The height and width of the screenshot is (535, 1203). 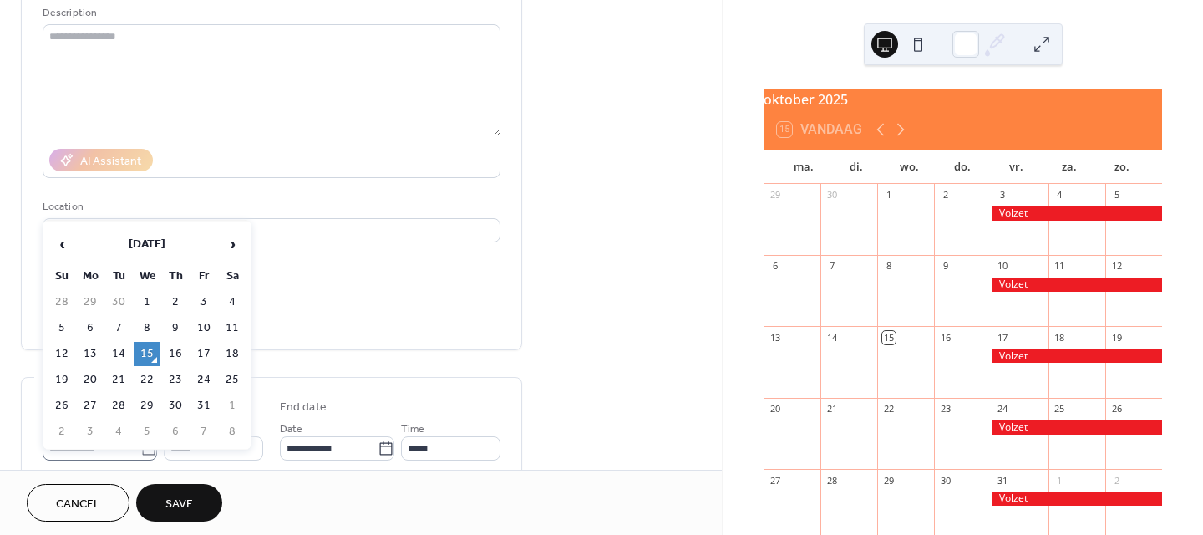 What do you see at coordinates (1059, 337) in the screenshot?
I see `div: 18` at bounding box center [1059, 337].